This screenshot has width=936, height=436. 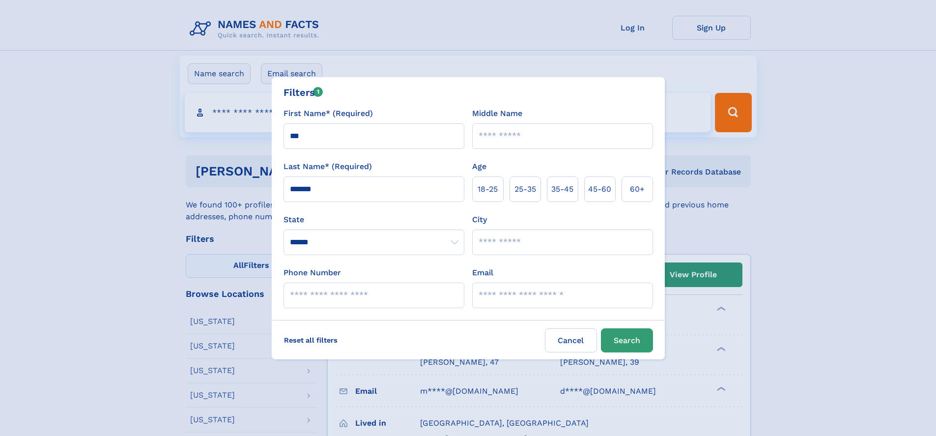 I want to click on label: State, so click(x=374, y=220).